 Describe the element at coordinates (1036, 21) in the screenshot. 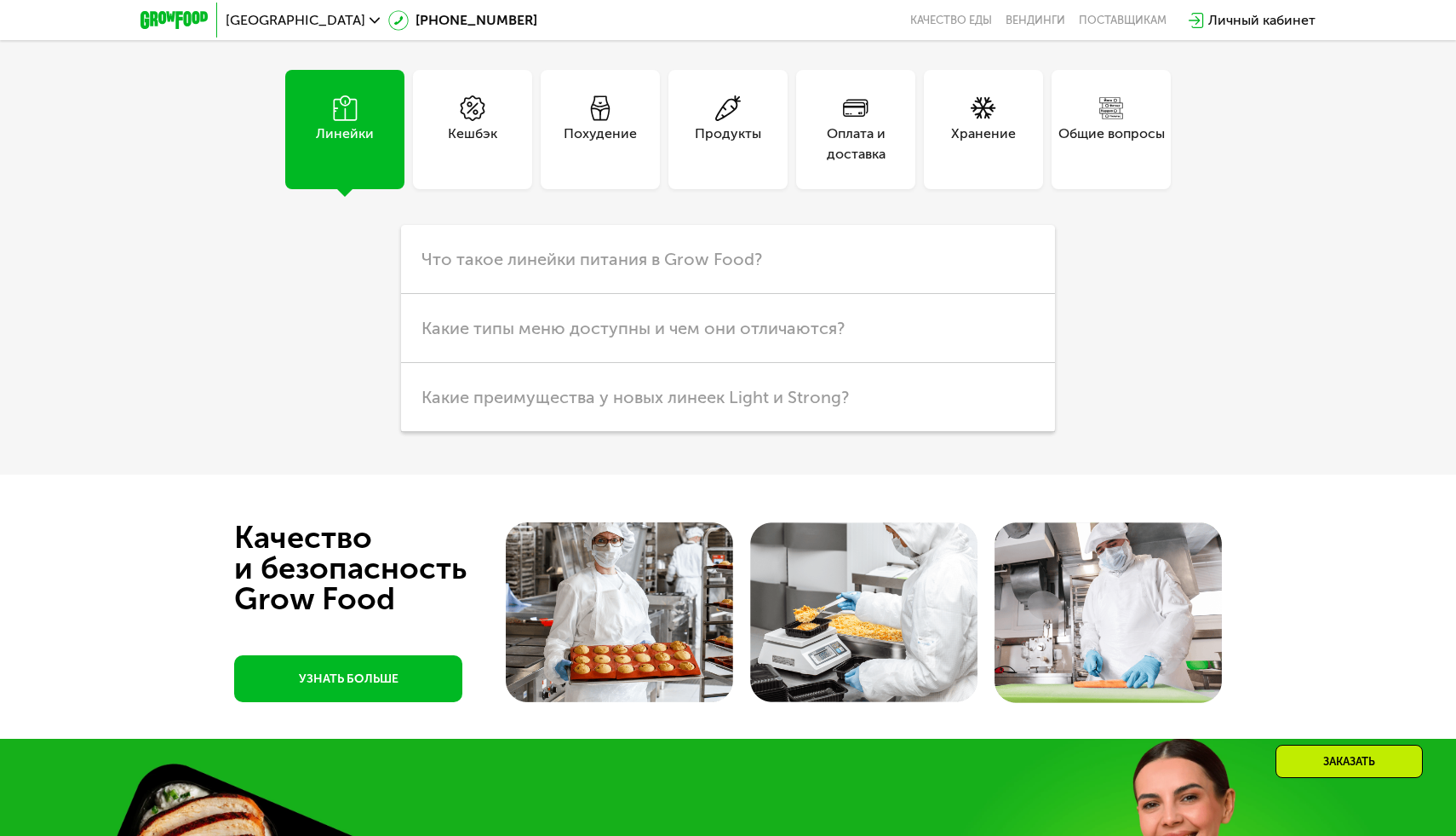

I see `a: Вендинги` at that location.